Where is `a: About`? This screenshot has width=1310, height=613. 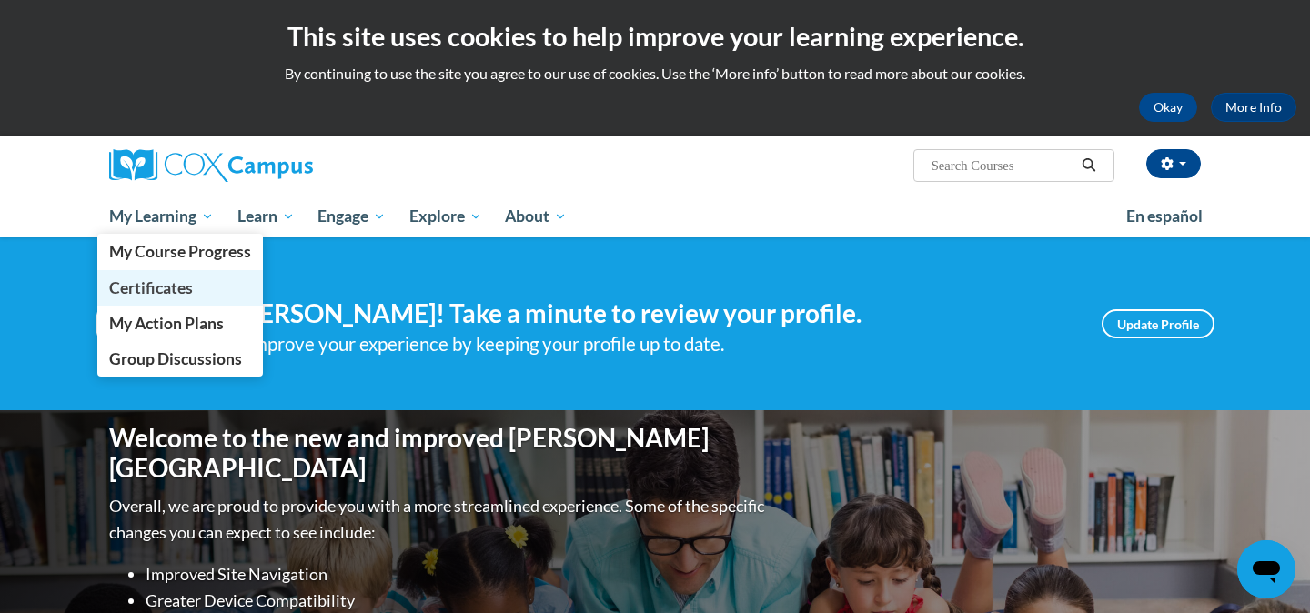 a: About is located at coordinates (537, 217).